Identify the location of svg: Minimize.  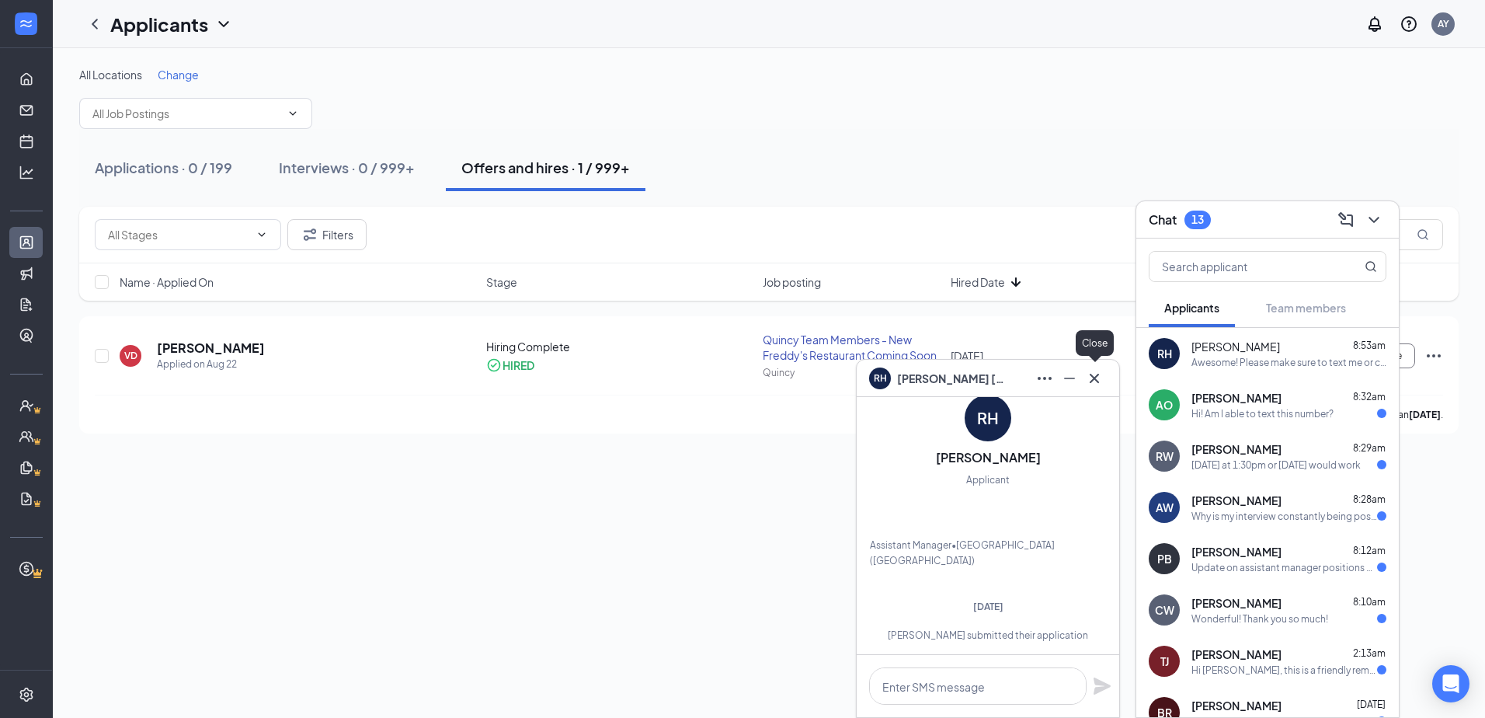
(1069, 378).